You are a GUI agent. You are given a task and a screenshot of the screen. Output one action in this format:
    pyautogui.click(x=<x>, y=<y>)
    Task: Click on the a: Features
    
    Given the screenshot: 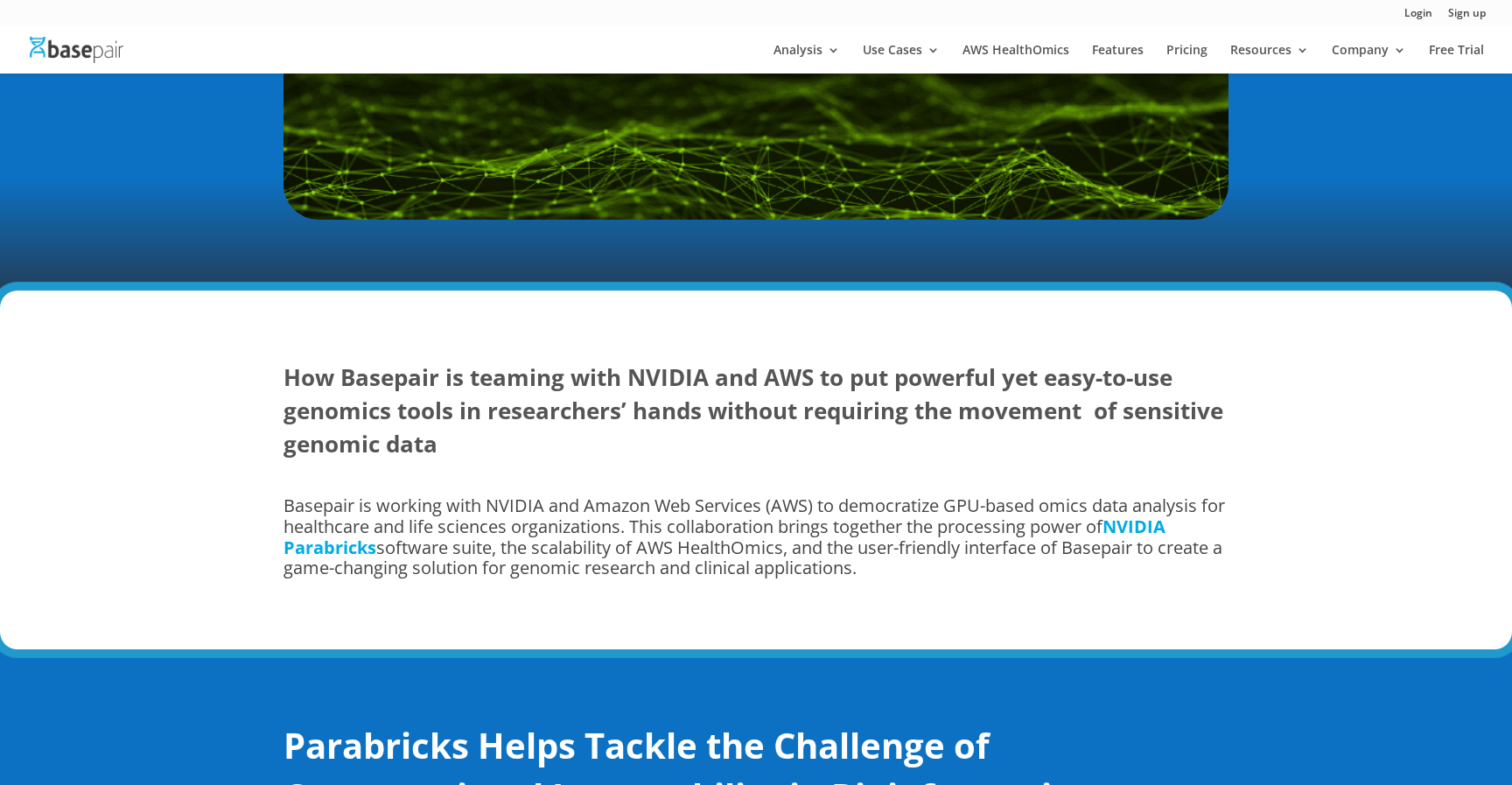 What is the action you would take?
    pyautogui.click(x=1117, y=58)
    